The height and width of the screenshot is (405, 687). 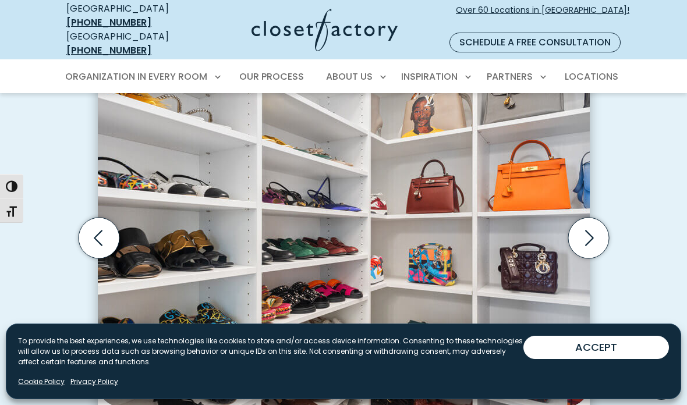 I want to click on span: Our Process, so click(x=271, y=76).